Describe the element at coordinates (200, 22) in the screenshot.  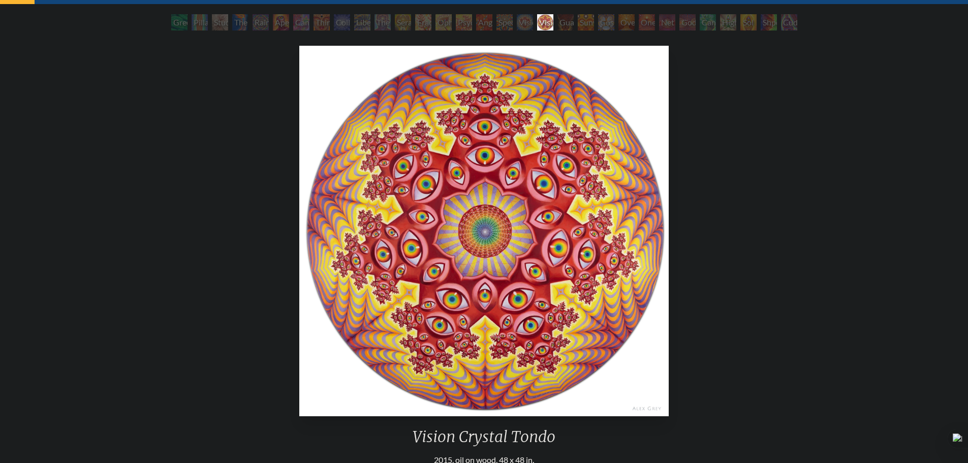
I see `div: Pillar of Awareness` at that location.